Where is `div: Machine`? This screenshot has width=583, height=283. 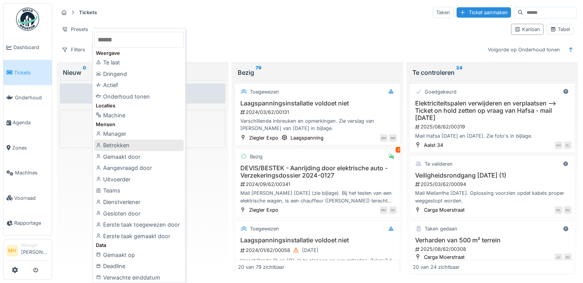
div: Machine is located at coordinates (139, 115).